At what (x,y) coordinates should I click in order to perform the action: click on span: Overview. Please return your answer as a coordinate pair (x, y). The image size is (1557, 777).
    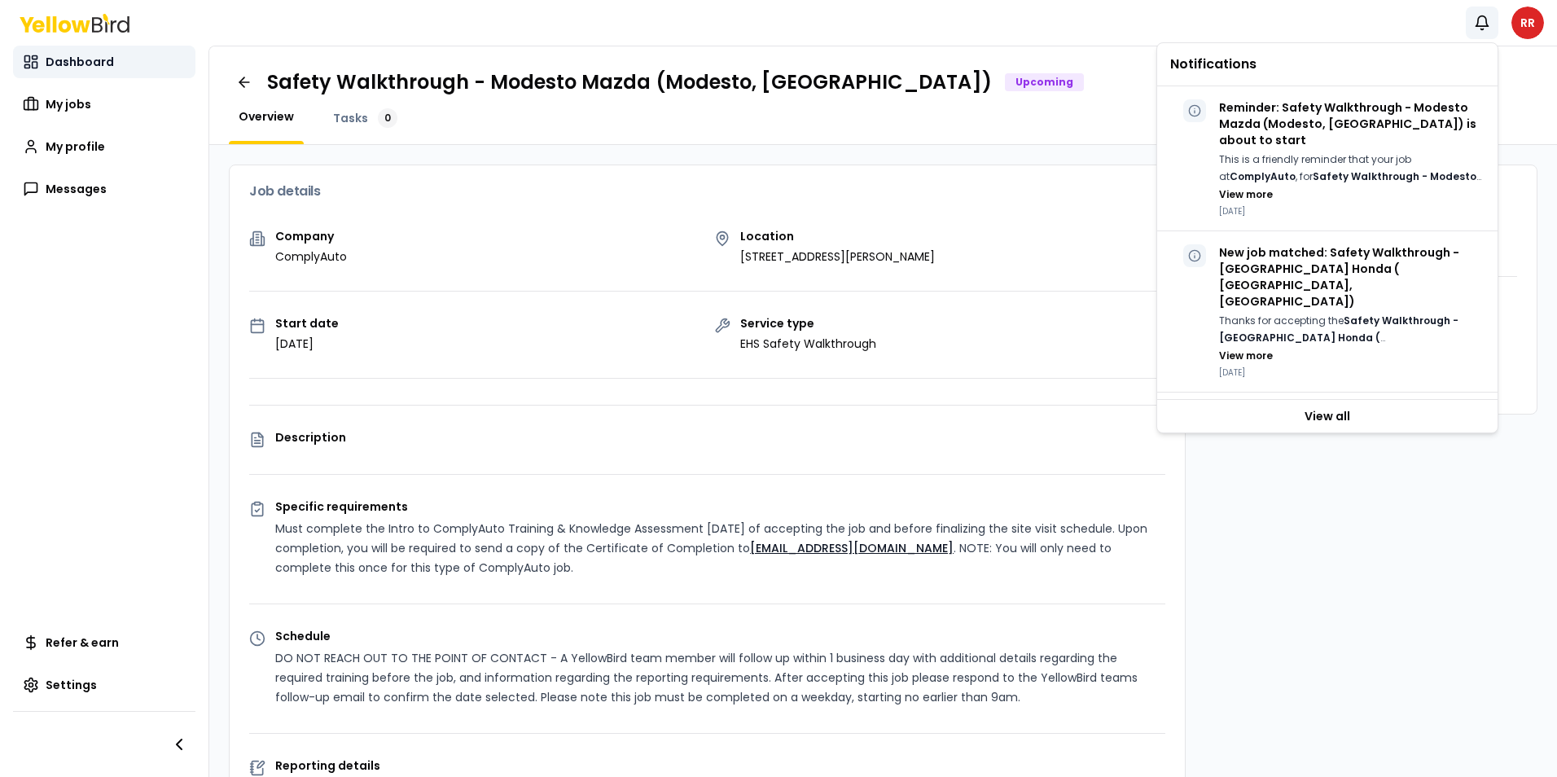
    Looking at the image, I should click on (266, 116).